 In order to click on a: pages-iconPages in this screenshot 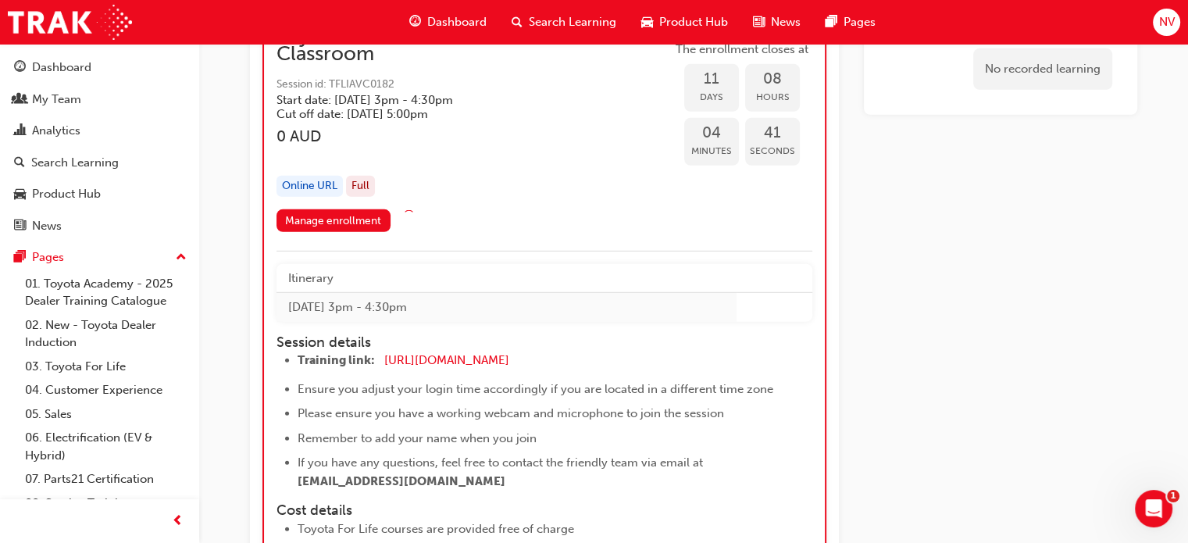, I will do `click(851, 22)`.